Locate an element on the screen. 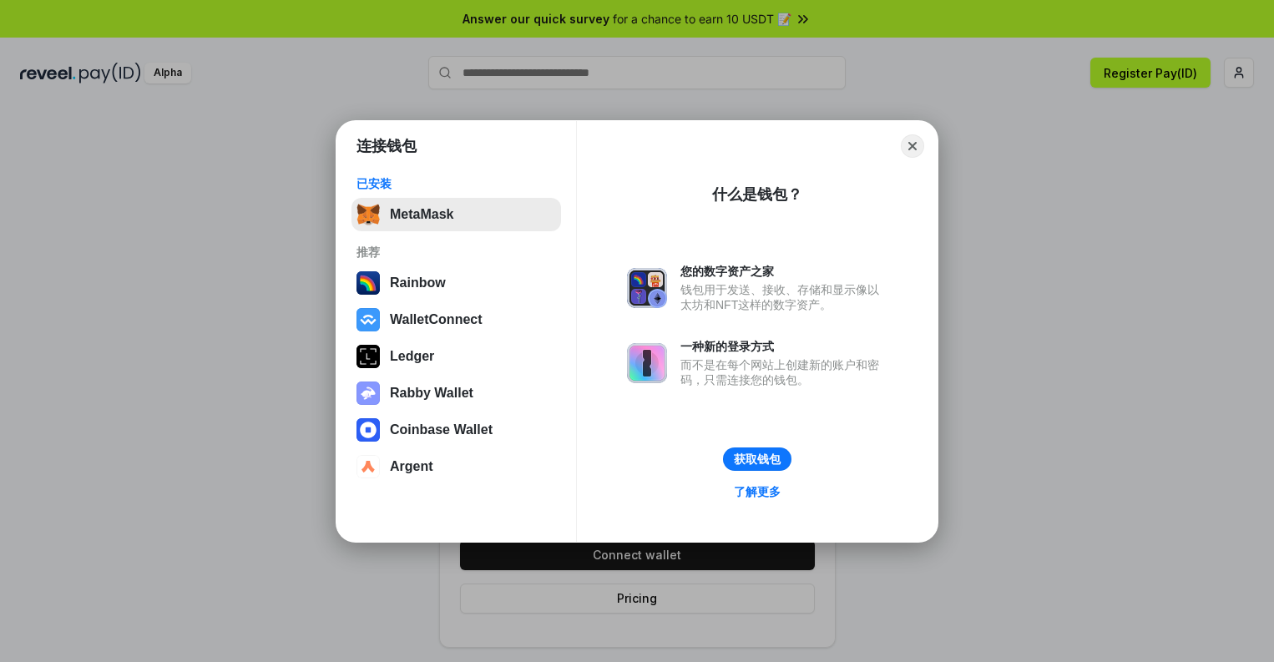 The height and width of the screenshot is (662, 1274). div: Argent is located at coordinates (412, 467).